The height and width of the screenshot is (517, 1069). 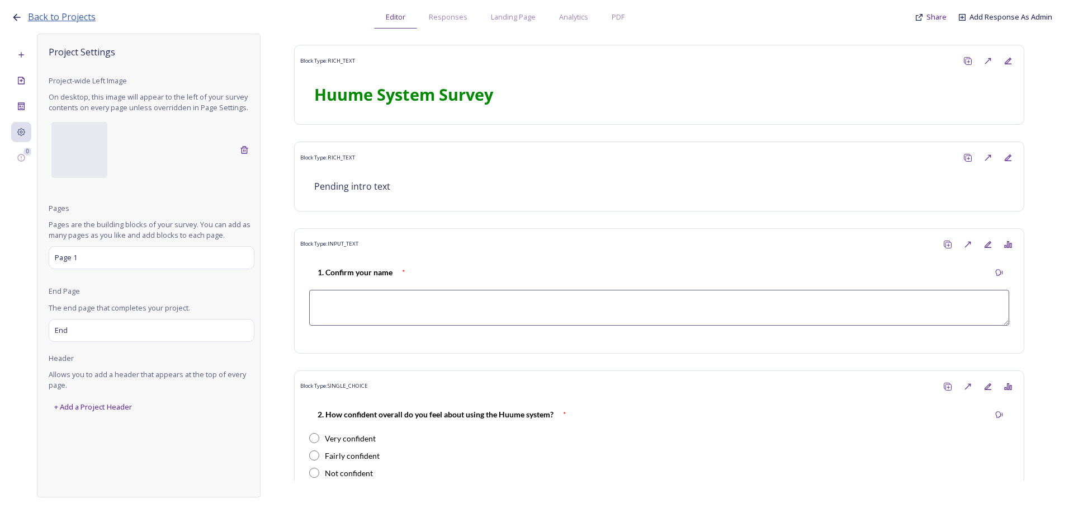 I want to click on strong: Huume System Survey, so click(x=404, y=94).